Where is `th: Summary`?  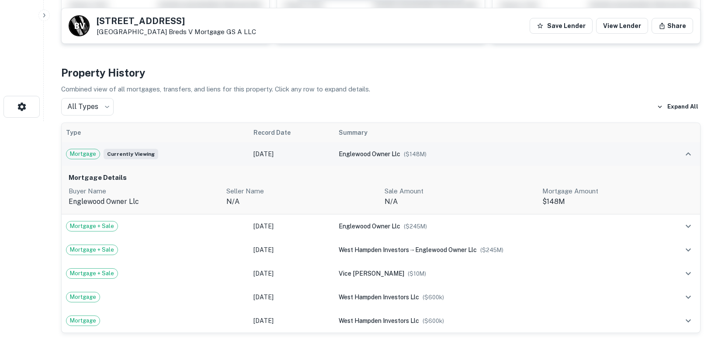 th: Summary is located at coordinates (495, 132).